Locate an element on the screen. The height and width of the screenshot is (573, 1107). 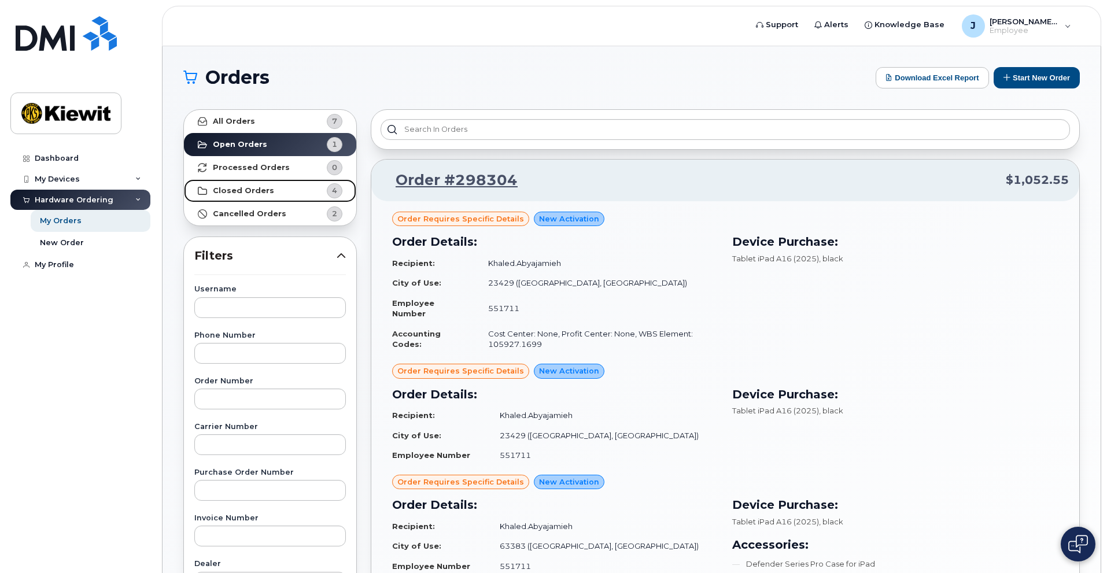
label: Phone Number is located at coordinates (270, 335).